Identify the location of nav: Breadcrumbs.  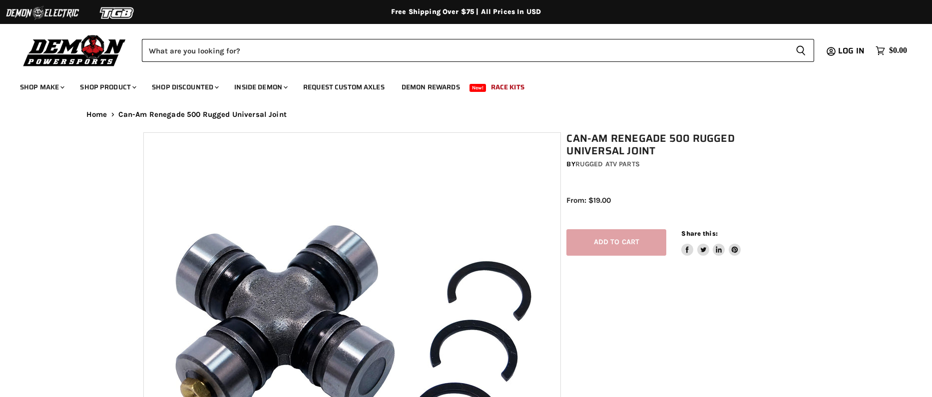
(466, 114).